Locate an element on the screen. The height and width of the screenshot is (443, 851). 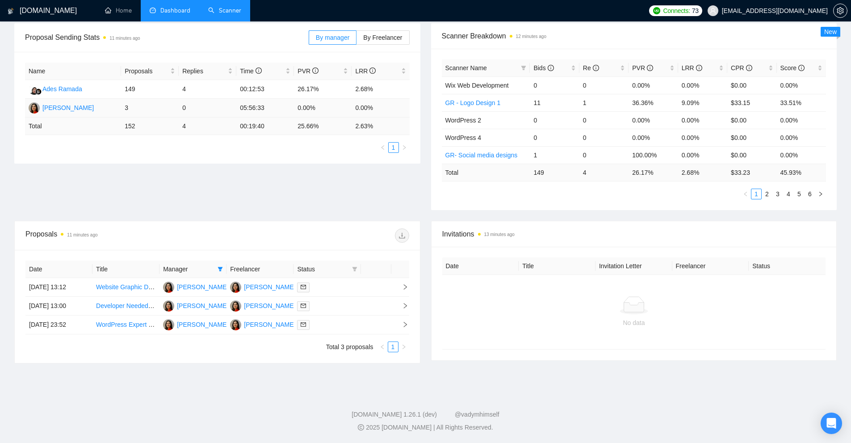
span: Proposals is located at coordinates (147, 71).